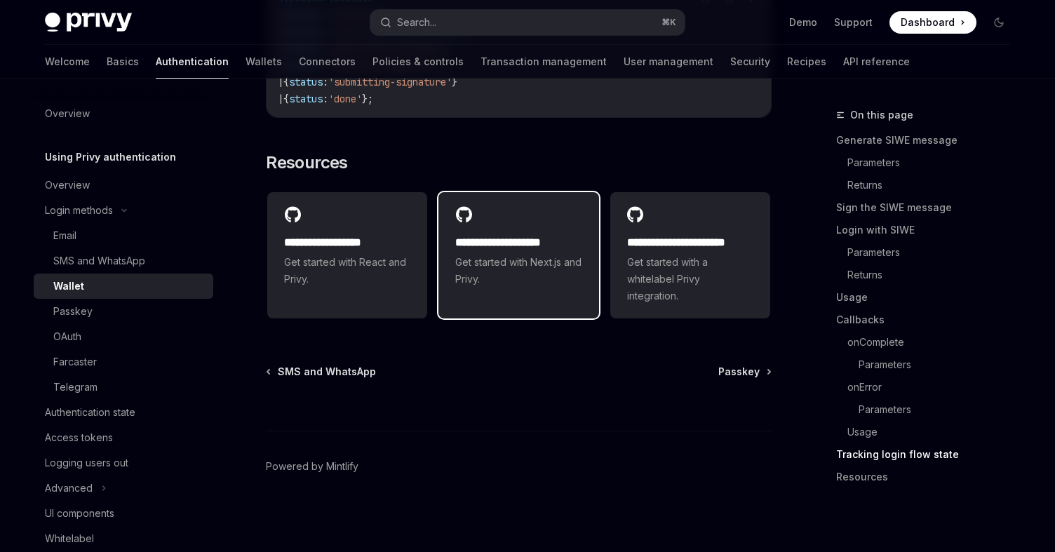 This screenshot has height=552, width=1055. What do you see at coordinates (88, 22) in the screenshot?
I see `img: dark logo` at bounding box center [88, 22].